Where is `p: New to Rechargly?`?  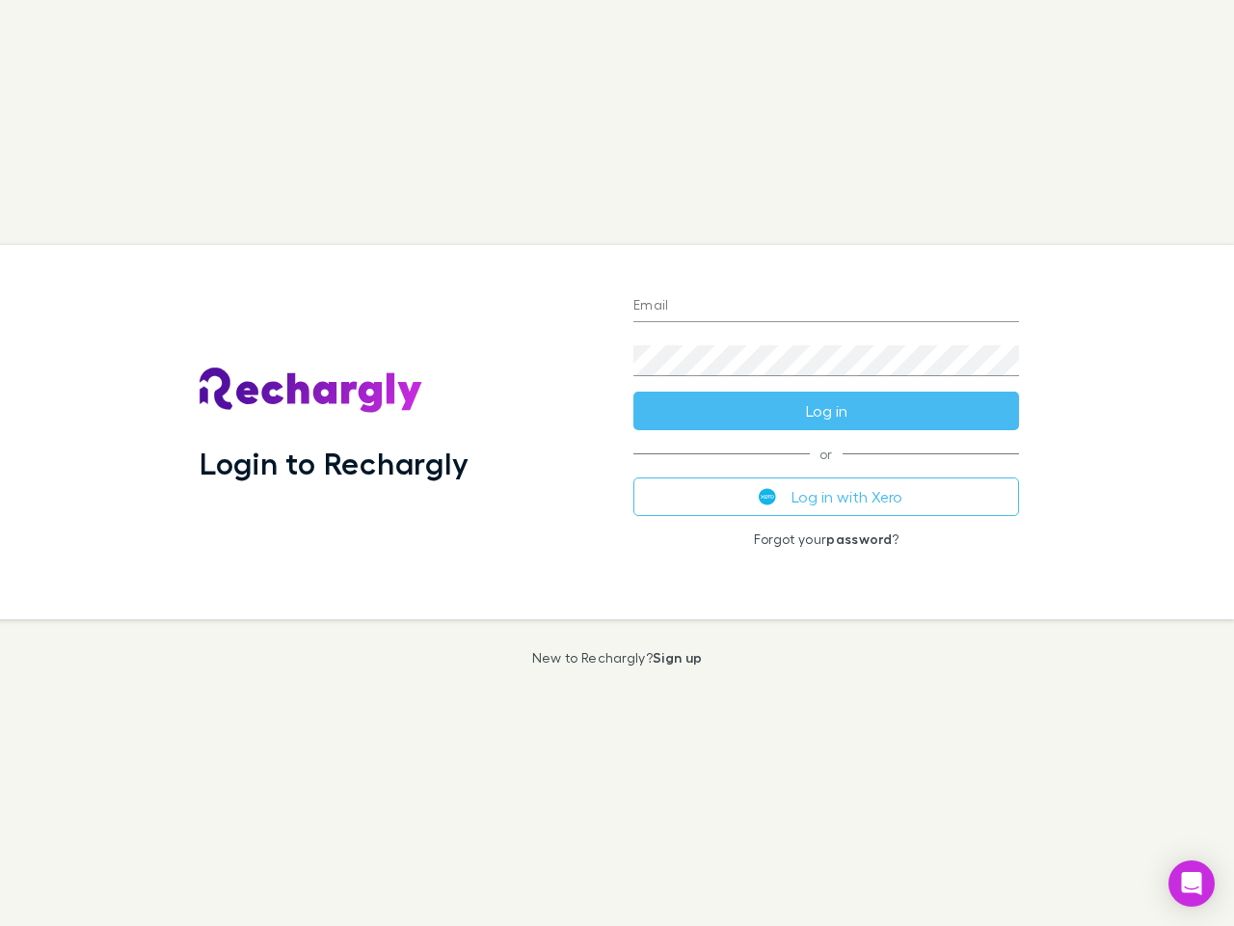
p: New to Rechargly? is located at coordinates (617, 658).